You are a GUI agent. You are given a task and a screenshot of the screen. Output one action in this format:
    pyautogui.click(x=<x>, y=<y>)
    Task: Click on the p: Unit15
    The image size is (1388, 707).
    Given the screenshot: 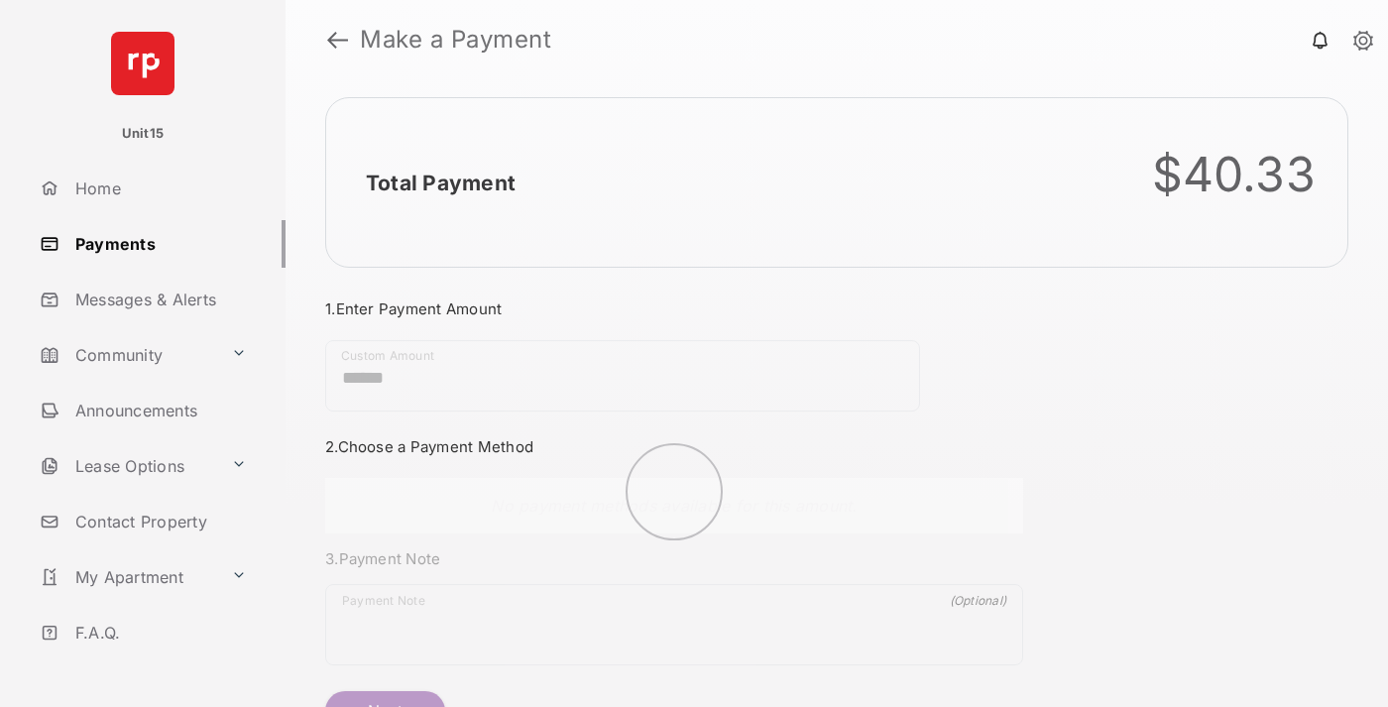 What is the action you would take?
    pyautogui.click(x=143, y=134)
    